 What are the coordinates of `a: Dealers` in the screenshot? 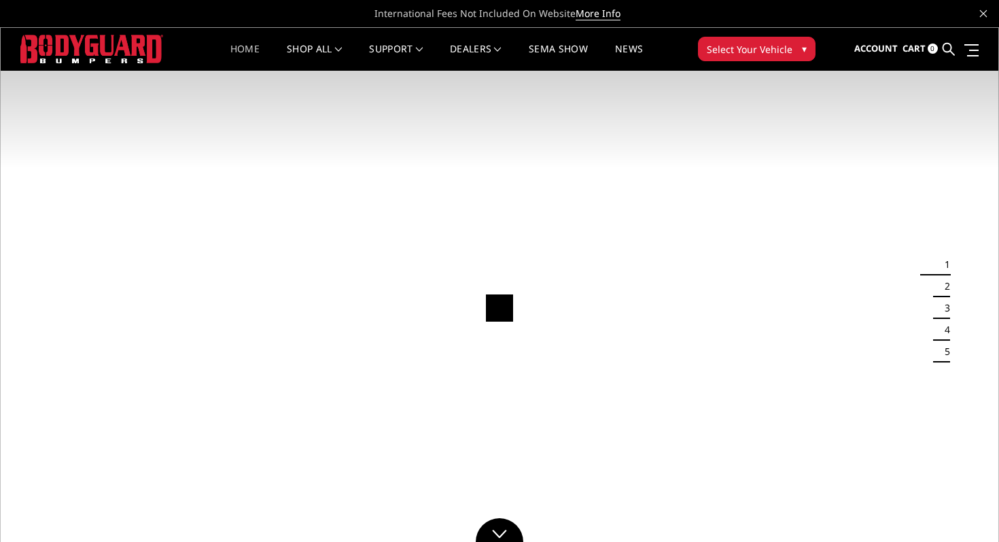 It's located at (476, 57).